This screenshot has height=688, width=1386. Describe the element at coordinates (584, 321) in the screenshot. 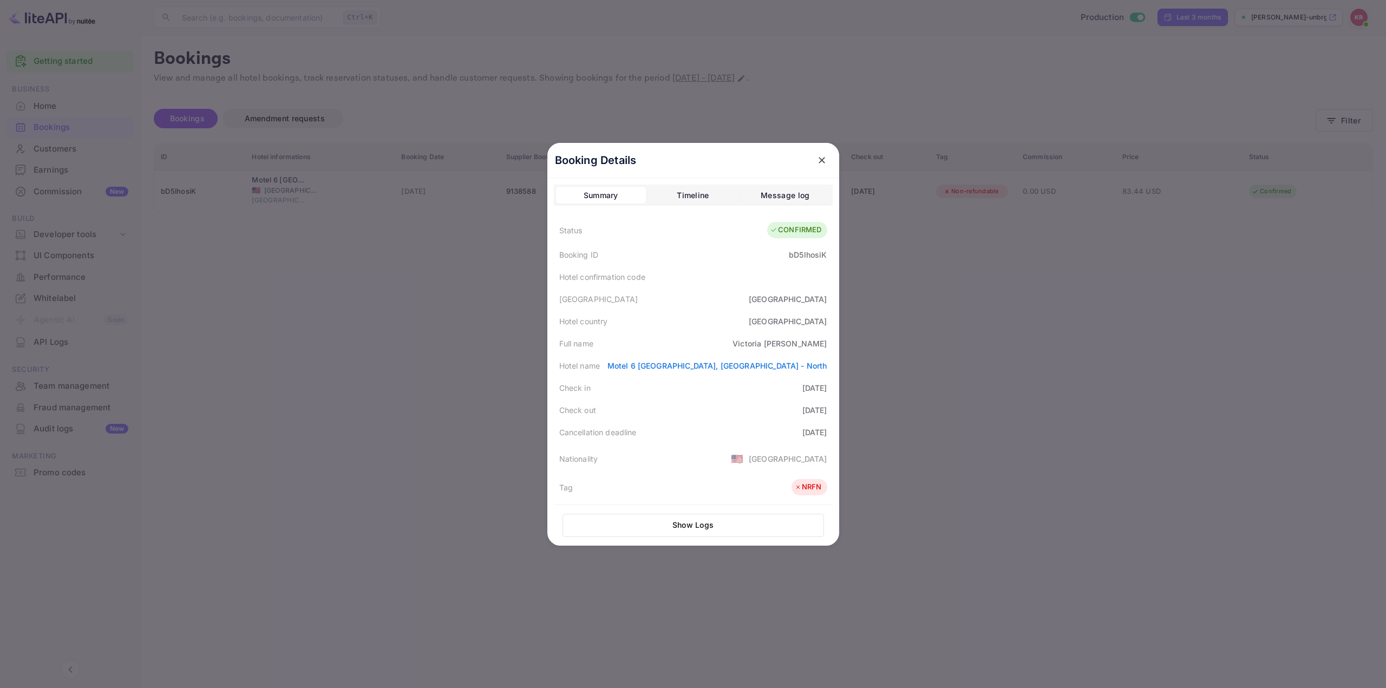

I see `div: Hotel country` at that location.